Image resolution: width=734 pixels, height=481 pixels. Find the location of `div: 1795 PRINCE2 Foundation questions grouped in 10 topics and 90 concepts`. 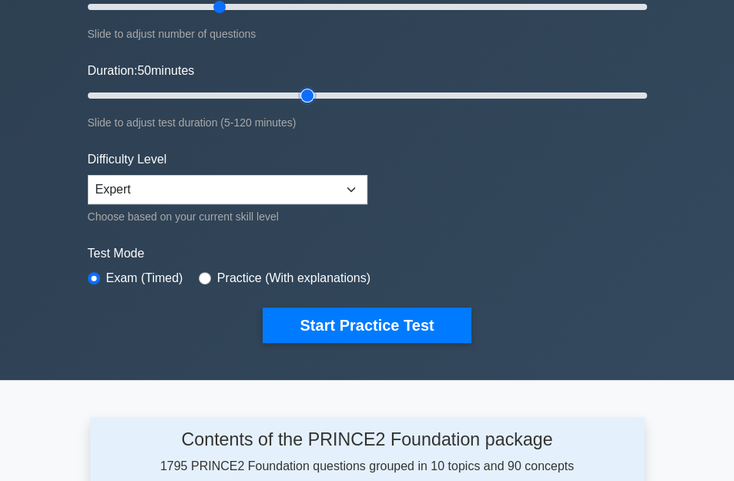

div: 1795 PRINCE2 Foundation questions grouped in 10 topics and 90 concepts is located at coordinates (368, 452).